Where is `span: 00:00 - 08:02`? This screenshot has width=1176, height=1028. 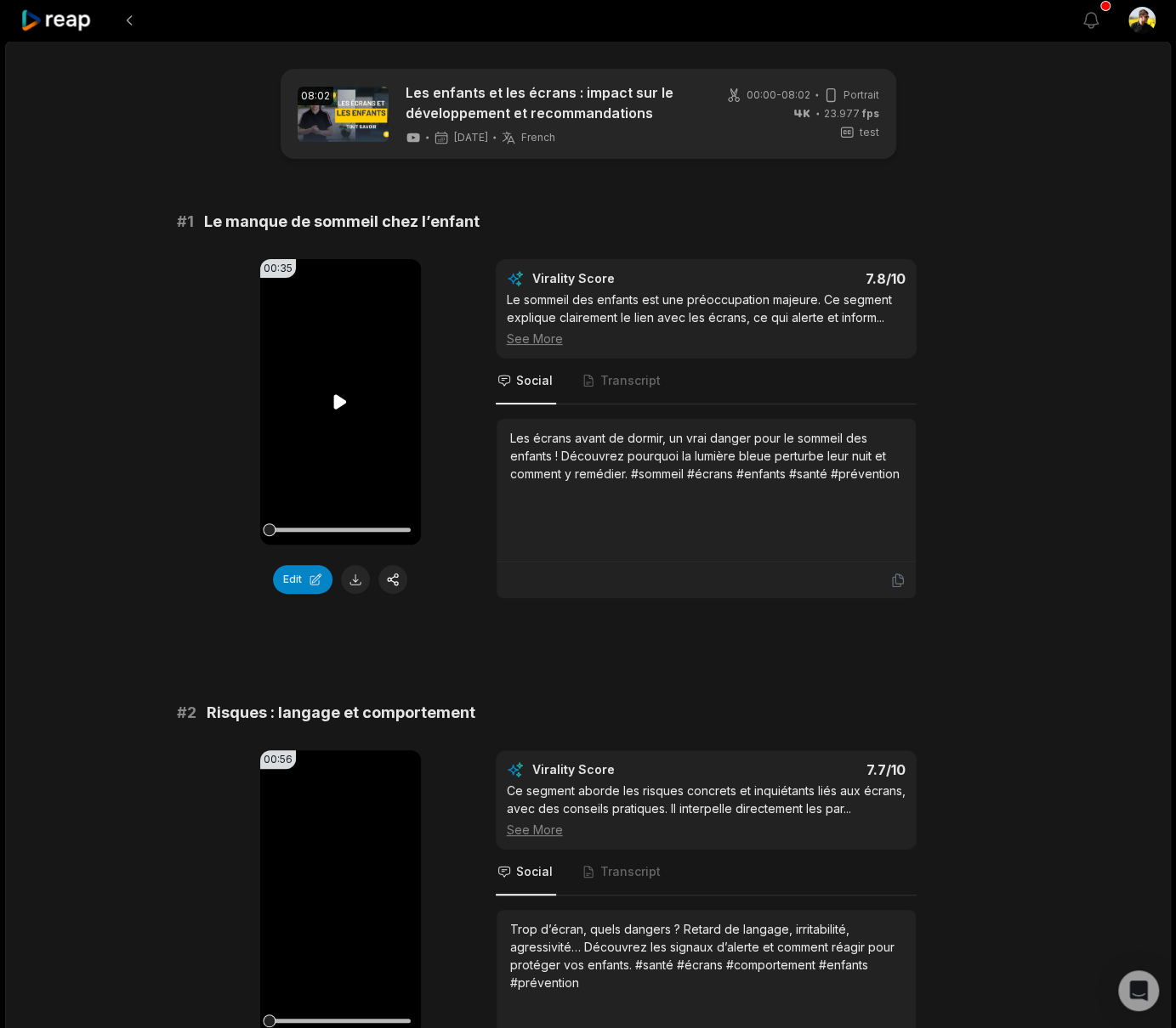
span: 00:00 - 08:02 is located at coordinates (777, 95).